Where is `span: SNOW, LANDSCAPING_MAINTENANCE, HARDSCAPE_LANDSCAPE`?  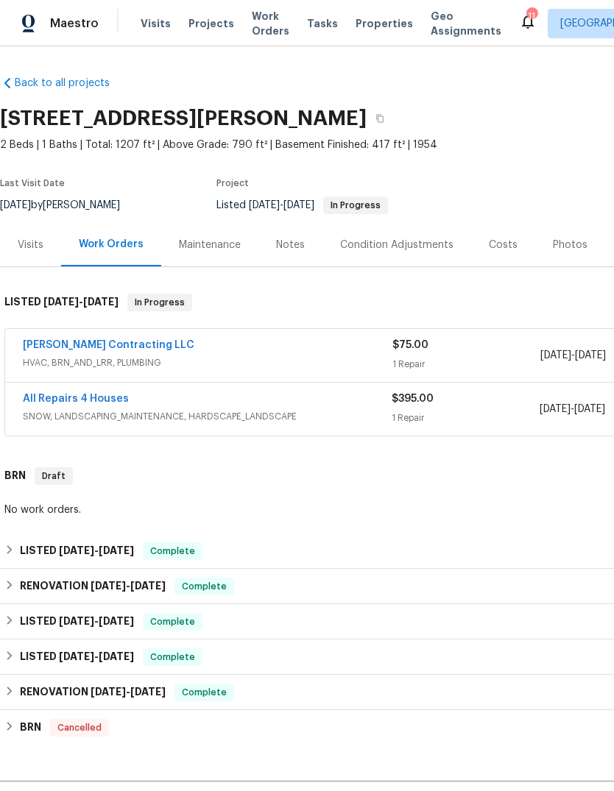
span: SNOW, LANDSCAPING_MAINTENANCE, HARDSCAPE_LANDSCAPE is located at coordinates (207, 416).